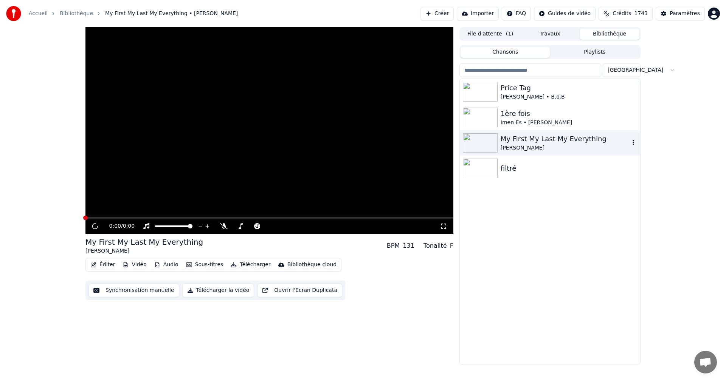 This screenshot has height=381, width=726. What do you see at coordinates (312, 265) in the screenshot?
I see `div: Bibliothèque cloud` at bounding box center [312, 265].